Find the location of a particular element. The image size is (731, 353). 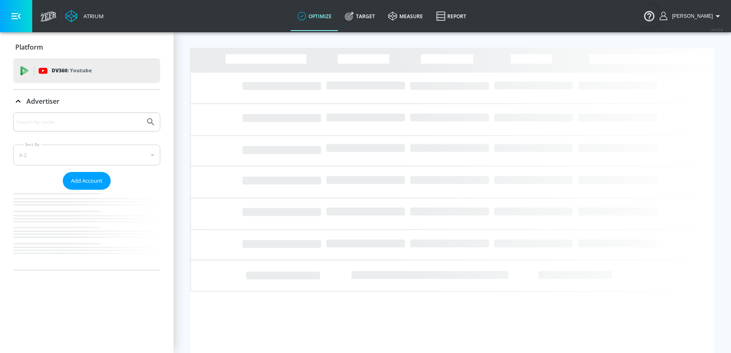

p: Youtube is located at coordinates (81, 70).